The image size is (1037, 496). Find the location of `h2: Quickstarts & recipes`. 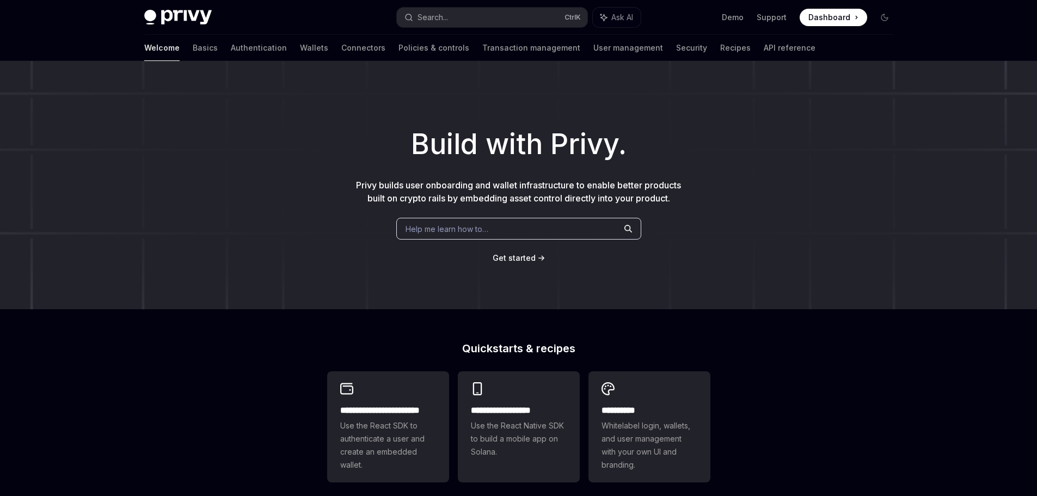

h2: Quickstarts & recipes is located at coordinates (519, 348).